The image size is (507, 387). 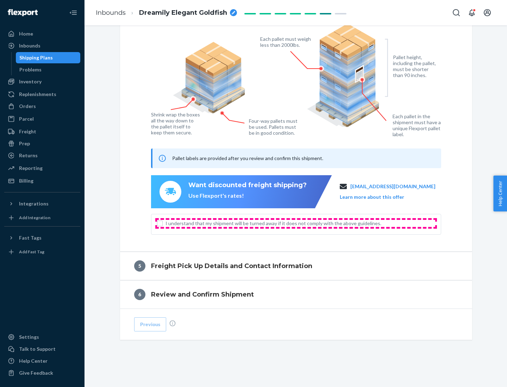 What do you see at coordinates (37, 349) in the screenshot?
I see `div: Talk to Support` at bounding box center [37, 349].